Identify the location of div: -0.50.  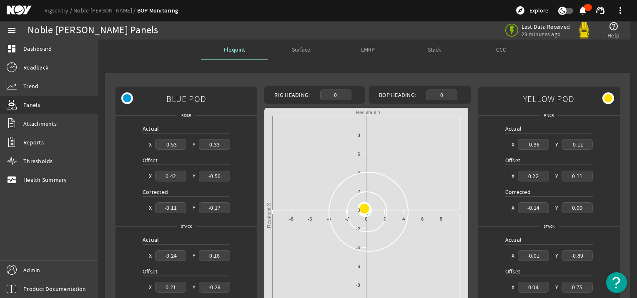
(214, 176).